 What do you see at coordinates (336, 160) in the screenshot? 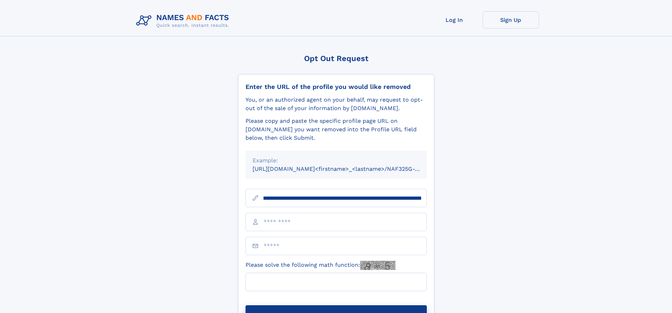
I see `div: Example:` at bounding box center [336, 160].